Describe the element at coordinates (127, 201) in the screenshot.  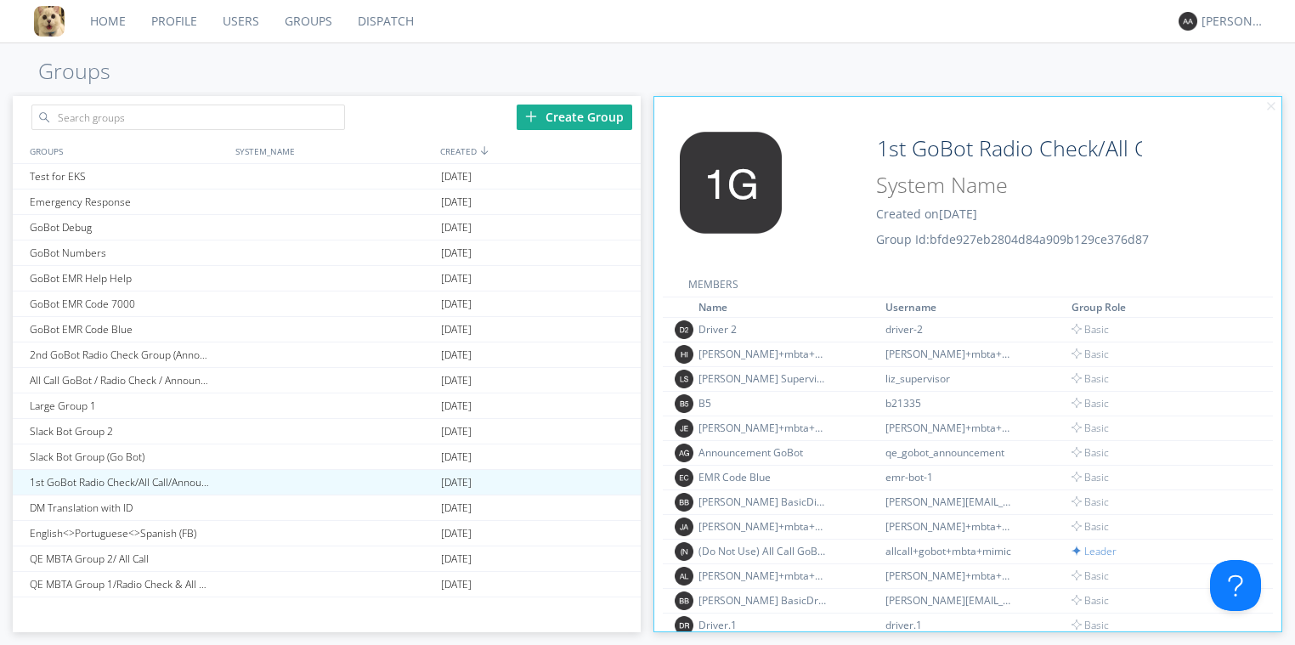
I see `div: Emergency Response` at that location.